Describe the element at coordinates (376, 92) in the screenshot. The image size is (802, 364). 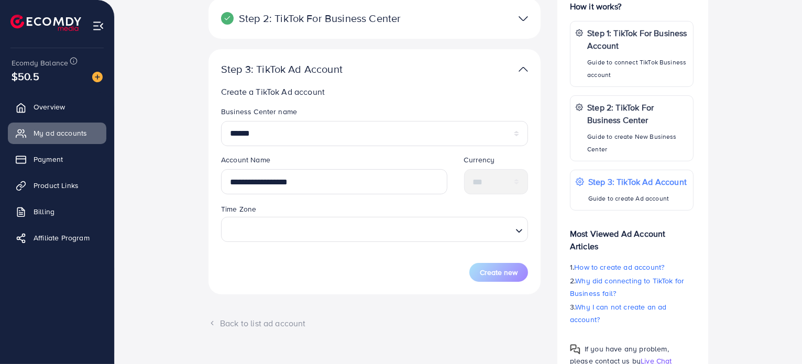
I see `p: Create a TikTok Ad account` at that location.